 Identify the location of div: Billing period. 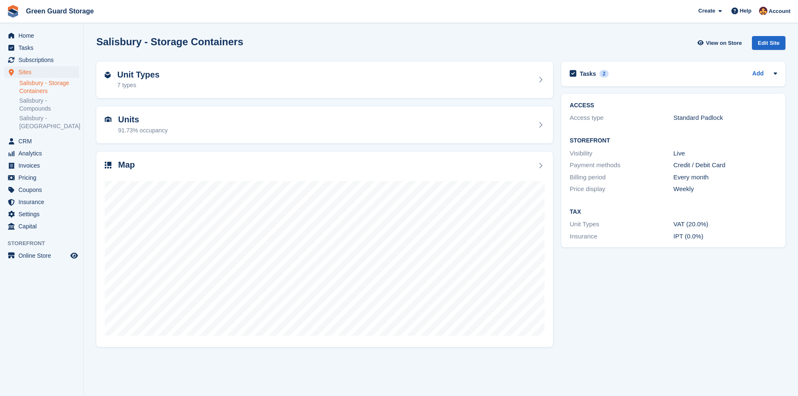
(622, 177).